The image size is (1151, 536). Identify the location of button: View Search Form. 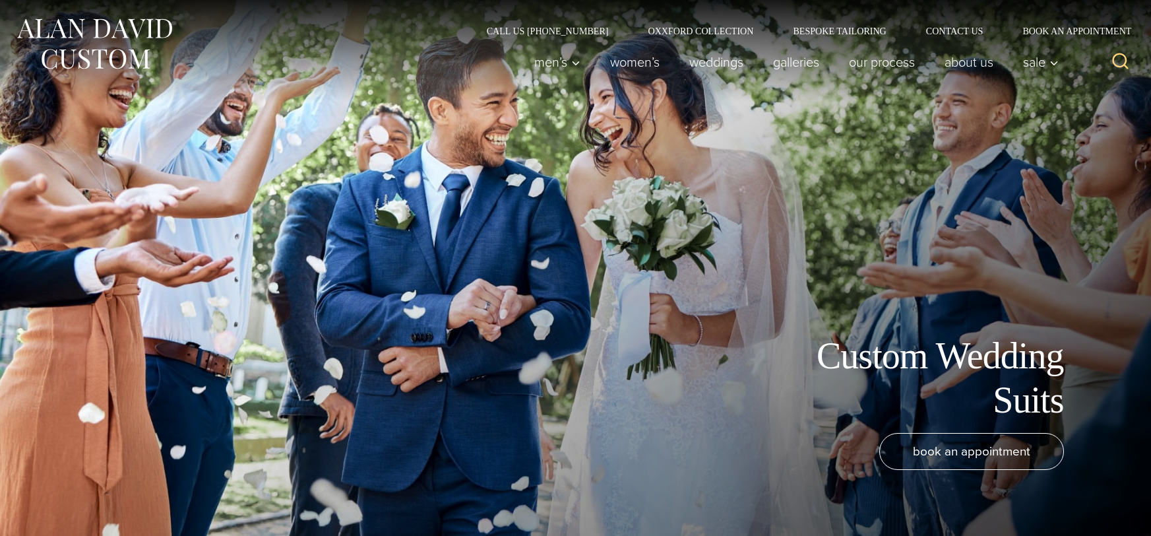
(1121, 62).